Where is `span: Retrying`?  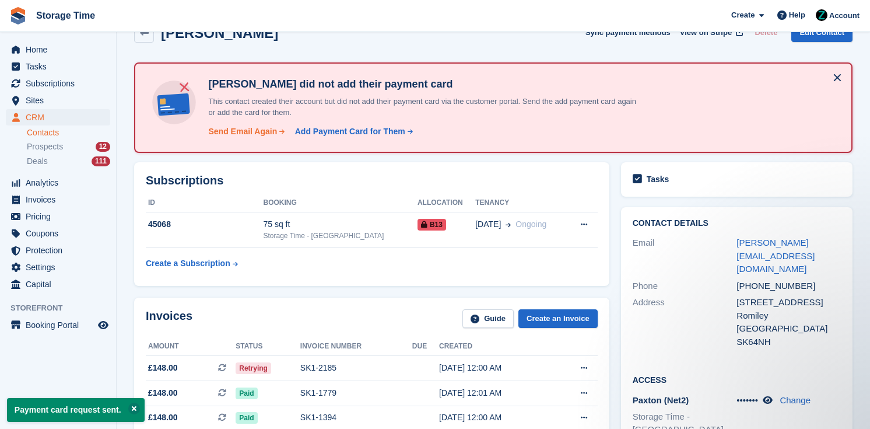 span: Retrying is located at coordinates (253, 368).